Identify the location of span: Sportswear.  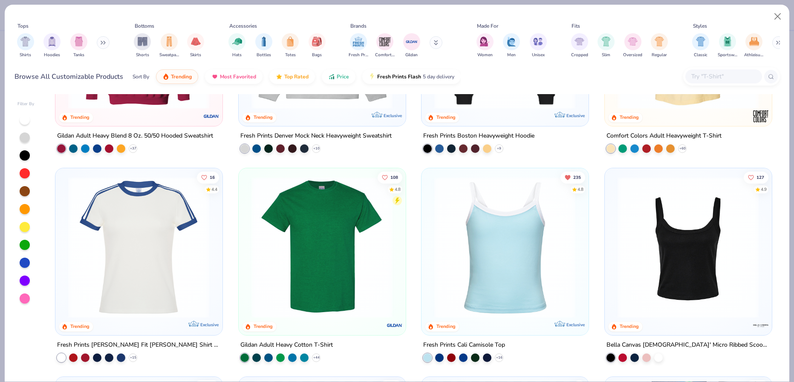
(727, 55).